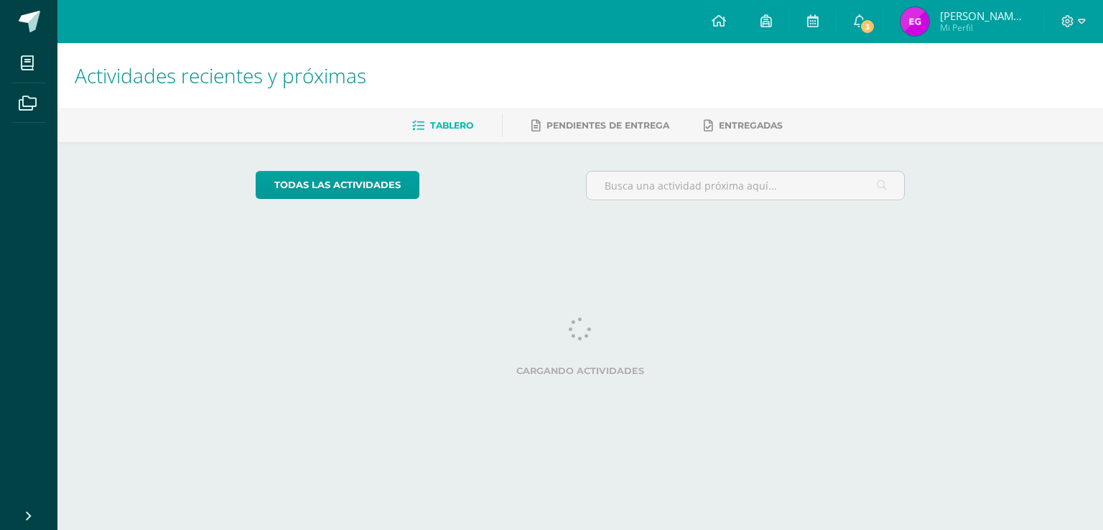 This screenshot has width=1103, height=530. I want to click on span: Entregadas, so click(751, 125).